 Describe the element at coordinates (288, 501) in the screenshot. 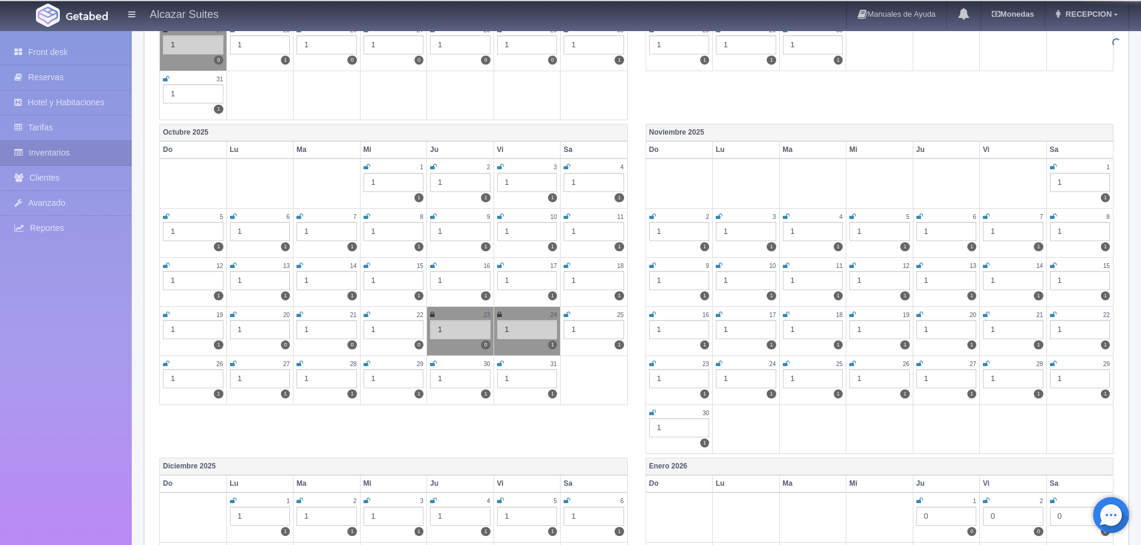

I see `small: 1` at that location.